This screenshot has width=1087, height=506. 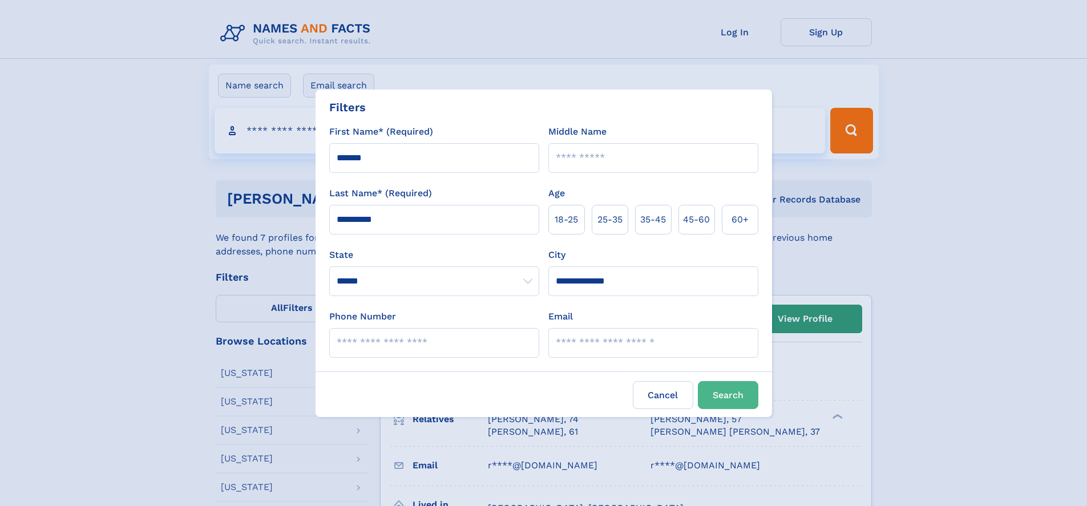 I want to click on span: 25‑35, so click(x=610, y=220).